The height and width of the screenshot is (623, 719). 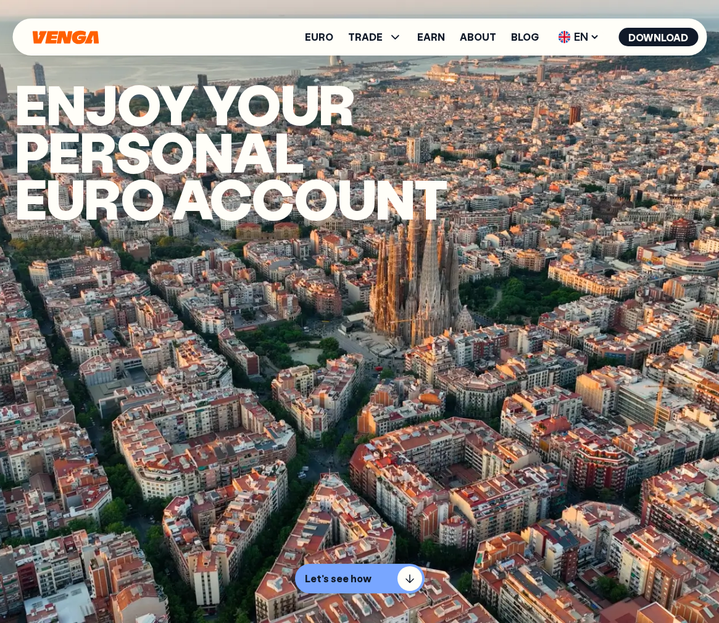 I want to click on a: Download, so click(x=658, y=37).